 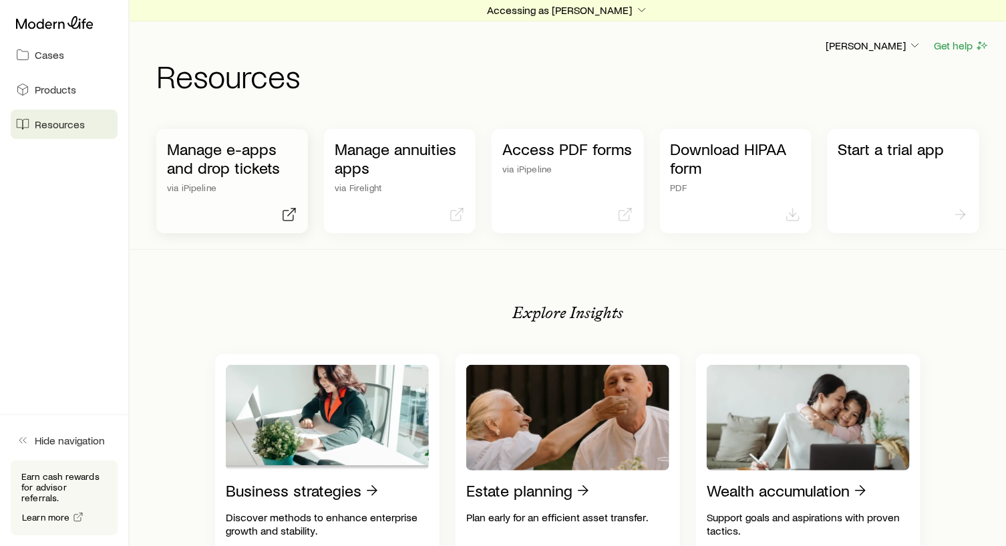 I want to click on span: Resources, so click(x=59, y=124).